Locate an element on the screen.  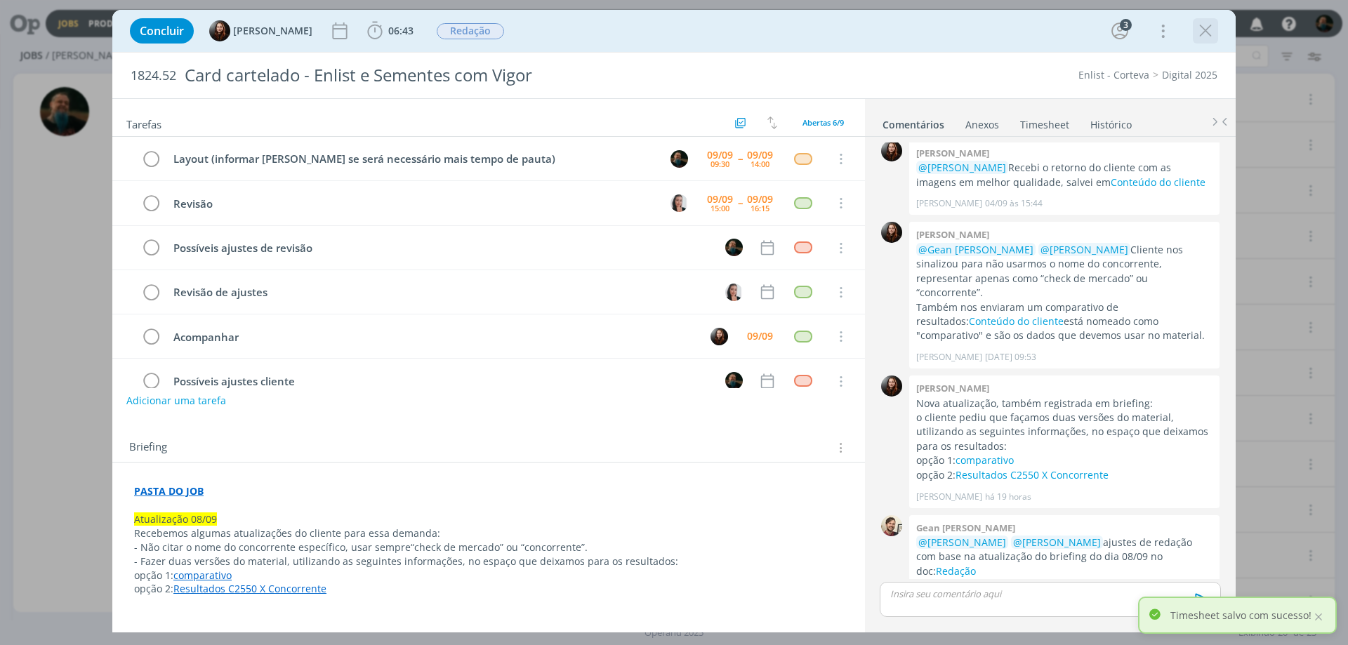
span: Redação is located at coordinates (470, 31).